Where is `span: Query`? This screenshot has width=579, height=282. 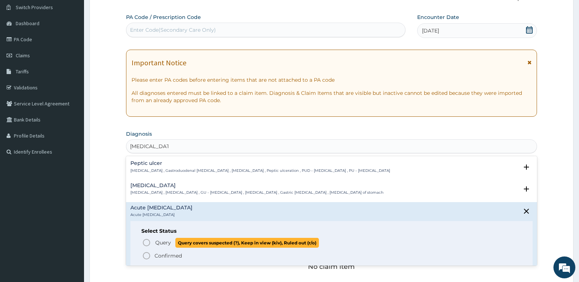 span: Query is located at coordinates (163, 243).